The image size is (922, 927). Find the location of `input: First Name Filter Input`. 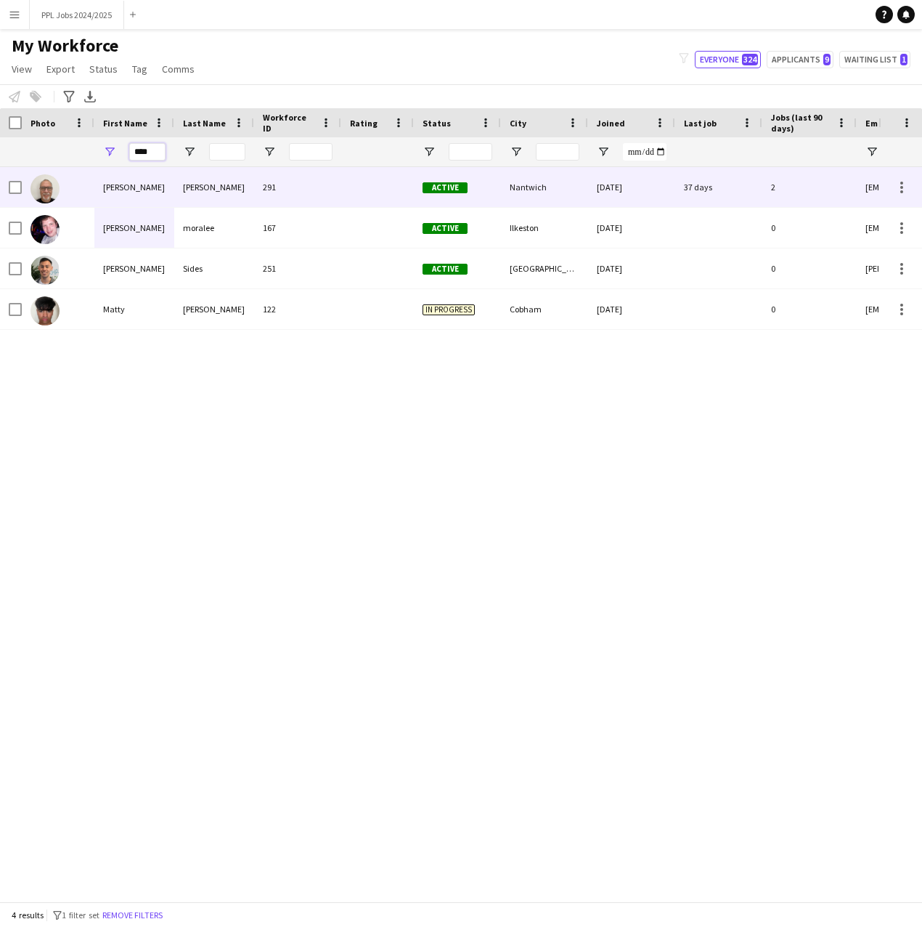

input: First Name Filter Input is located at coordinates (147, 152).